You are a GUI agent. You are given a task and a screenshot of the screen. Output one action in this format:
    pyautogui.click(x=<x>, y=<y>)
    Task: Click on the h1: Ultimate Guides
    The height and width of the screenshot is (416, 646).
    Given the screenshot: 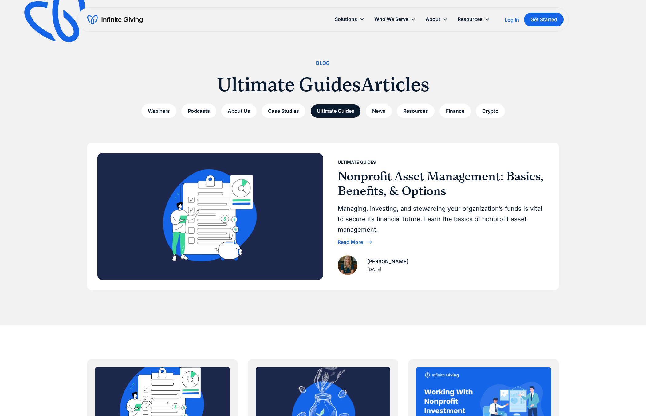 What is the action you would take?
    pyautogui.click(x=289, y=85)
    